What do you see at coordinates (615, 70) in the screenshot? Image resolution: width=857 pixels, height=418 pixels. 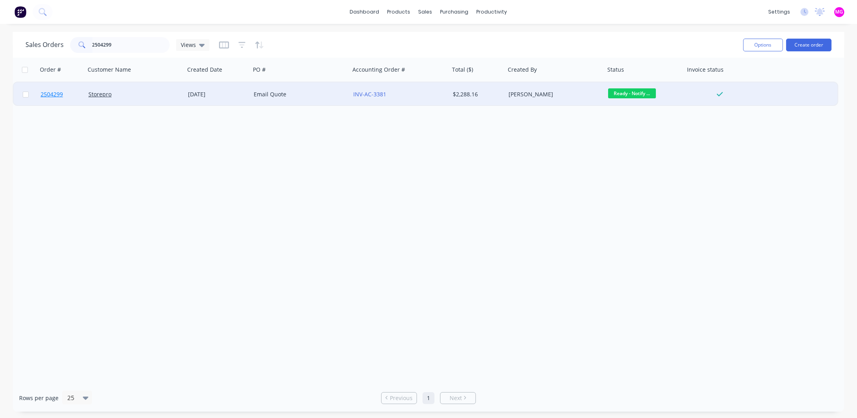 I see `div: Status` at bounding box center [615, 70].